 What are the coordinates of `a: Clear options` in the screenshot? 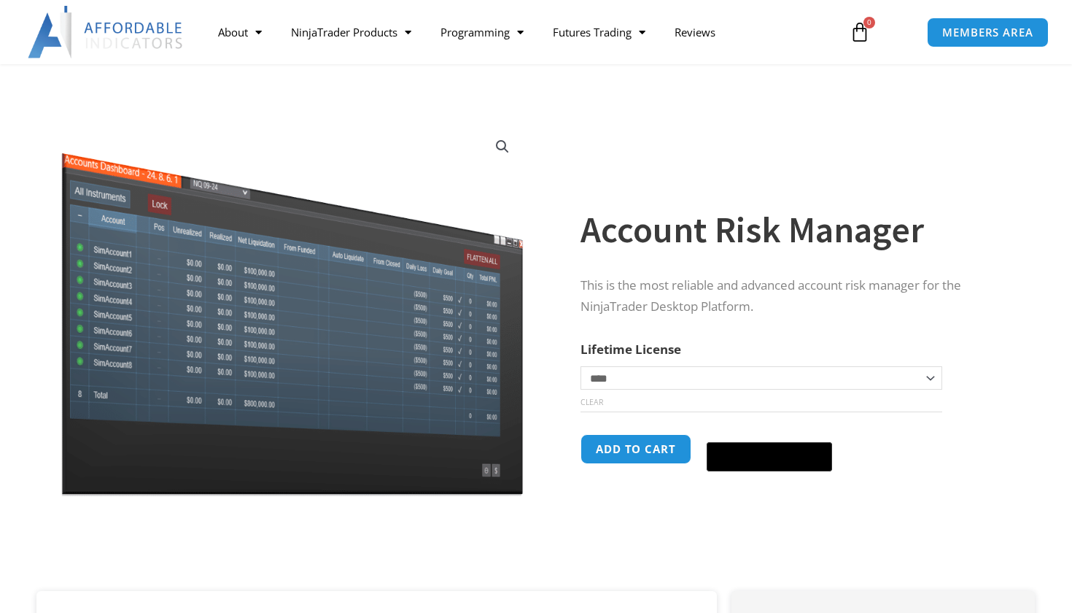 It's located at (591, 402).